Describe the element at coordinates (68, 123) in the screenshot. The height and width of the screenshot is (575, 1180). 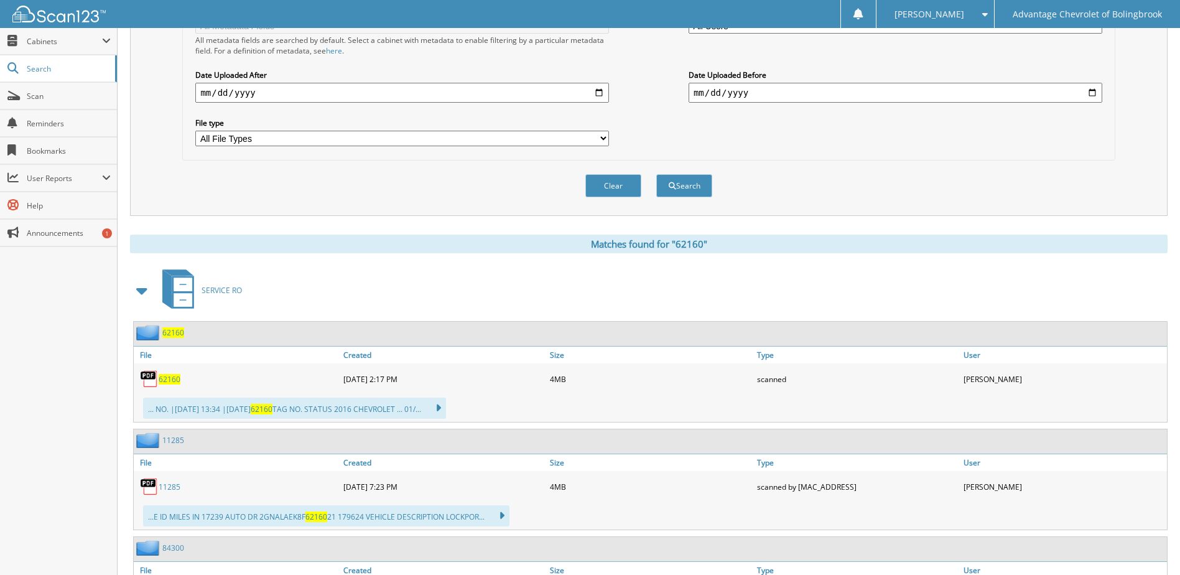
I see `span: Reminders` at that location.